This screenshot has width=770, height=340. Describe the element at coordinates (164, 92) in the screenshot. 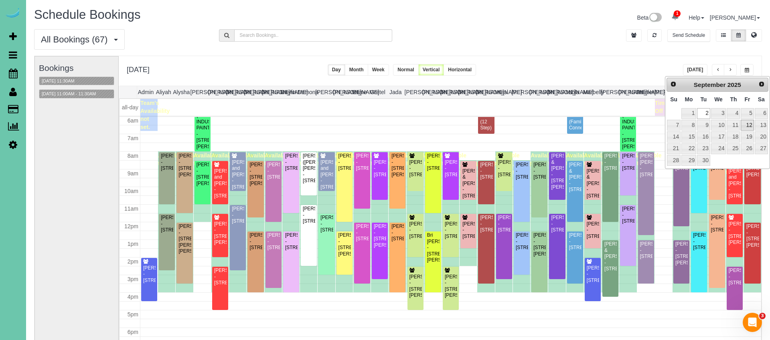

I see `th: Aliyah` at that location.